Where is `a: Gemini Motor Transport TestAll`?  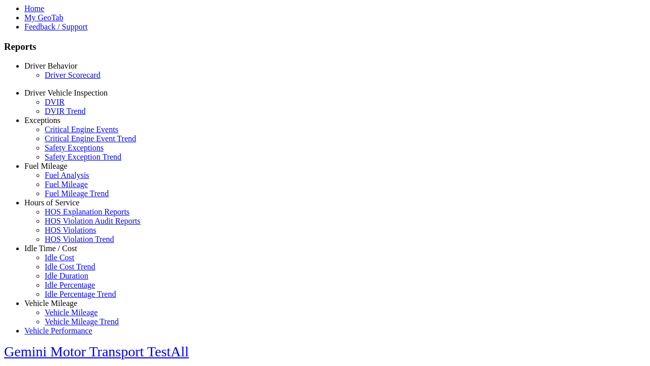
a: Gemini Motor Transport TestAll is located at coordinates (97, 351).